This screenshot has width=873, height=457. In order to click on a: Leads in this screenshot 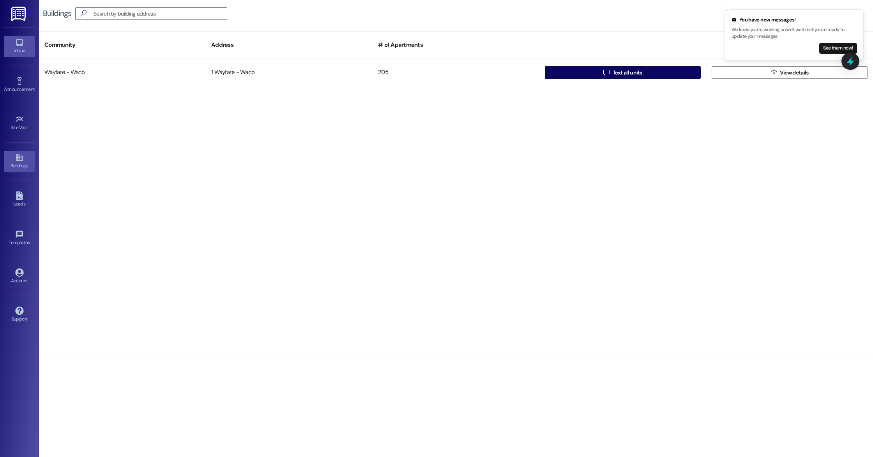, I will do `click(19, 199)`.